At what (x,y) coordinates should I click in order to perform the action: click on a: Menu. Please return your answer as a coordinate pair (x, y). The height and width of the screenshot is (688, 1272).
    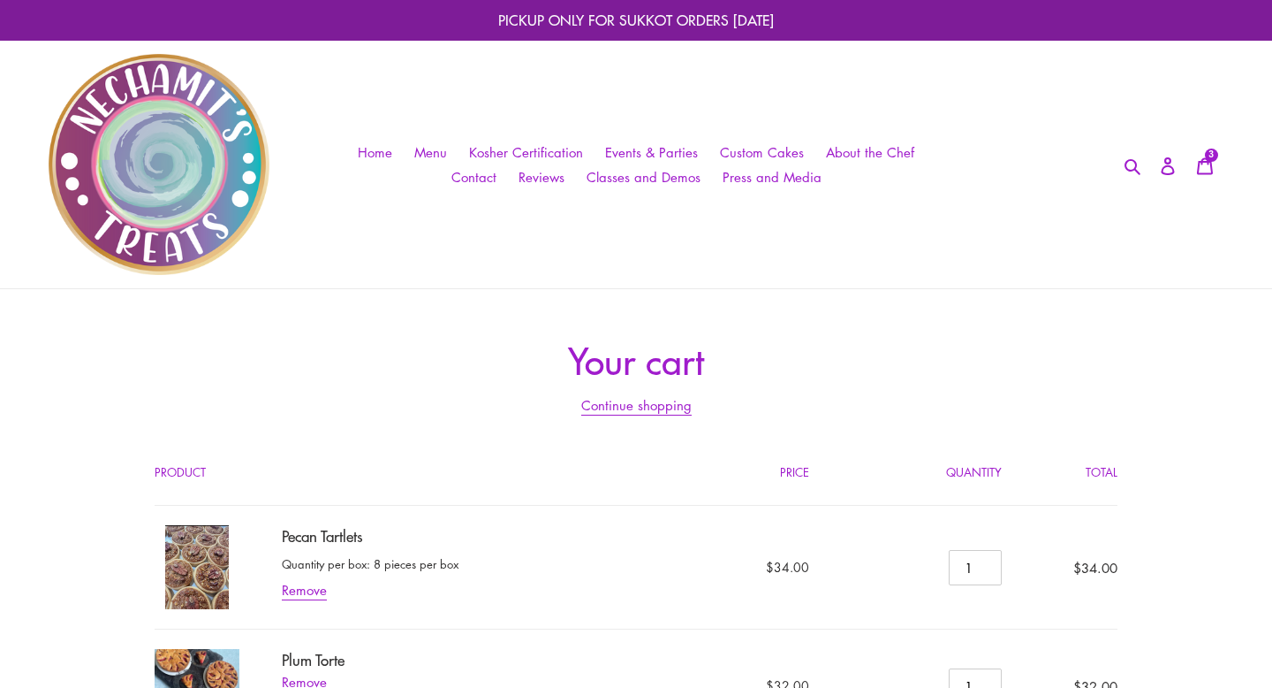
    Looking at the image, I should click on (430, 152).